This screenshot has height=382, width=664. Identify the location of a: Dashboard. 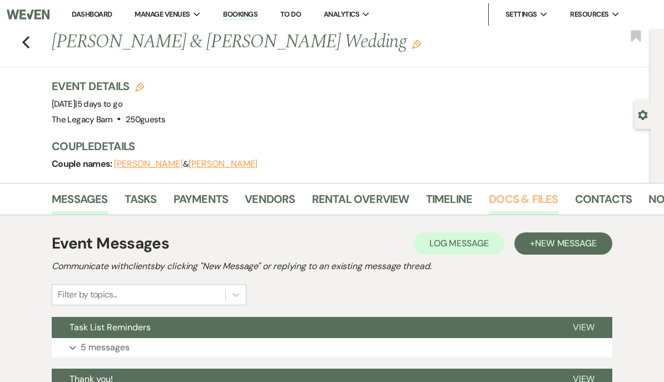
(92, 14).